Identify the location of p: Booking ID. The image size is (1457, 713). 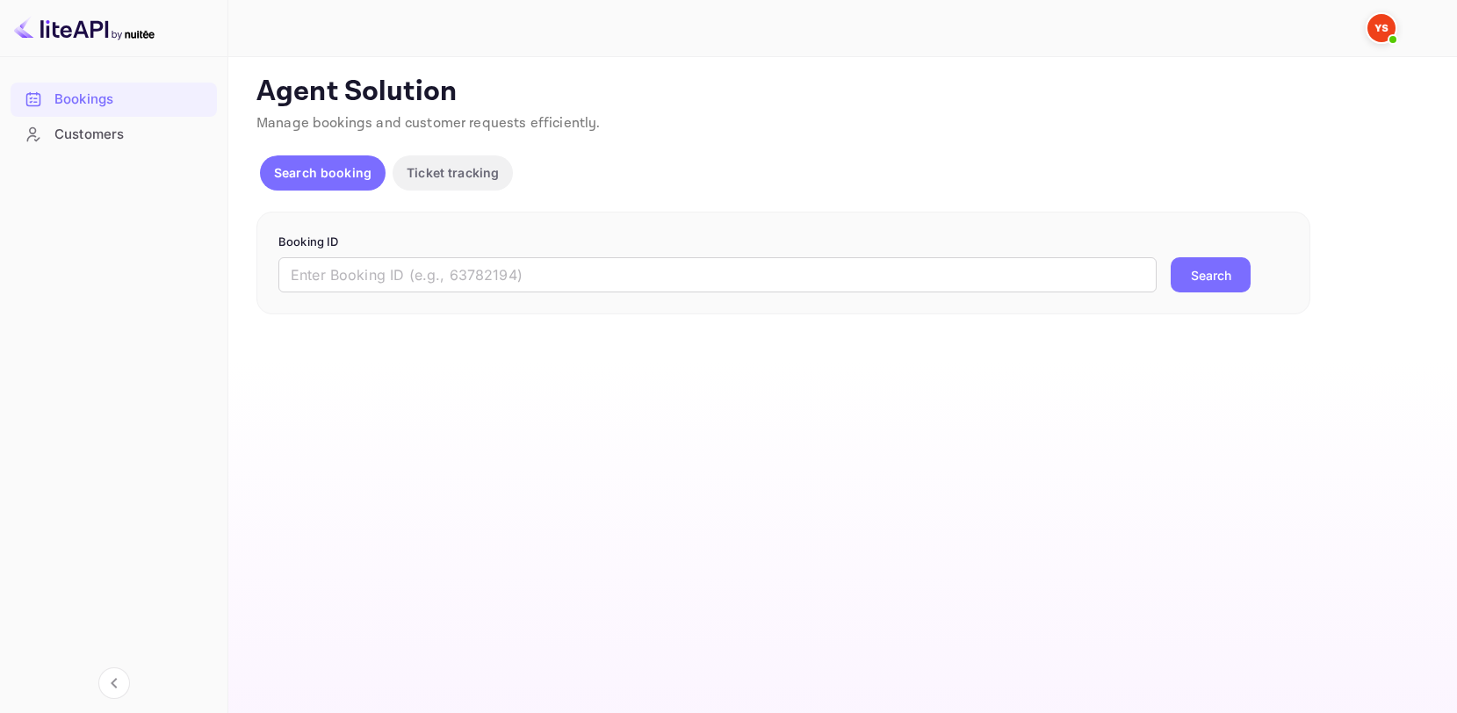
(784, 242).